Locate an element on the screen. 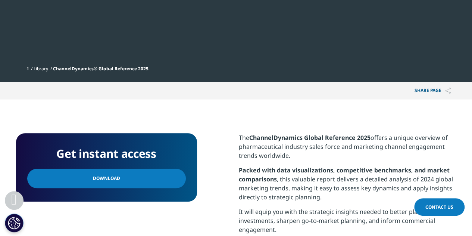 This screenshot has width=472, height=236. p: Share PAGE is located at coordinates (433, 90).